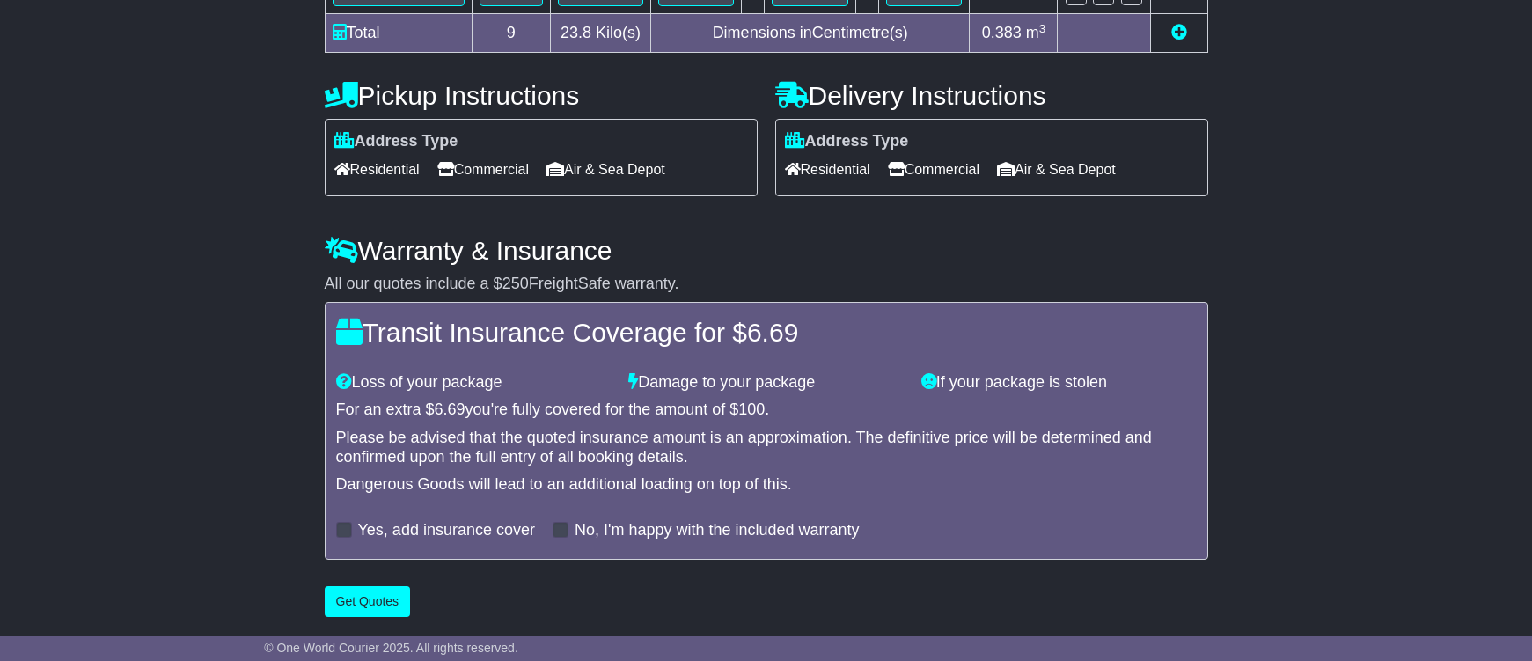  Describe the element at coordinates (992, 95) in the screenshot. I see `h4: Delivery Instructions` at that location.